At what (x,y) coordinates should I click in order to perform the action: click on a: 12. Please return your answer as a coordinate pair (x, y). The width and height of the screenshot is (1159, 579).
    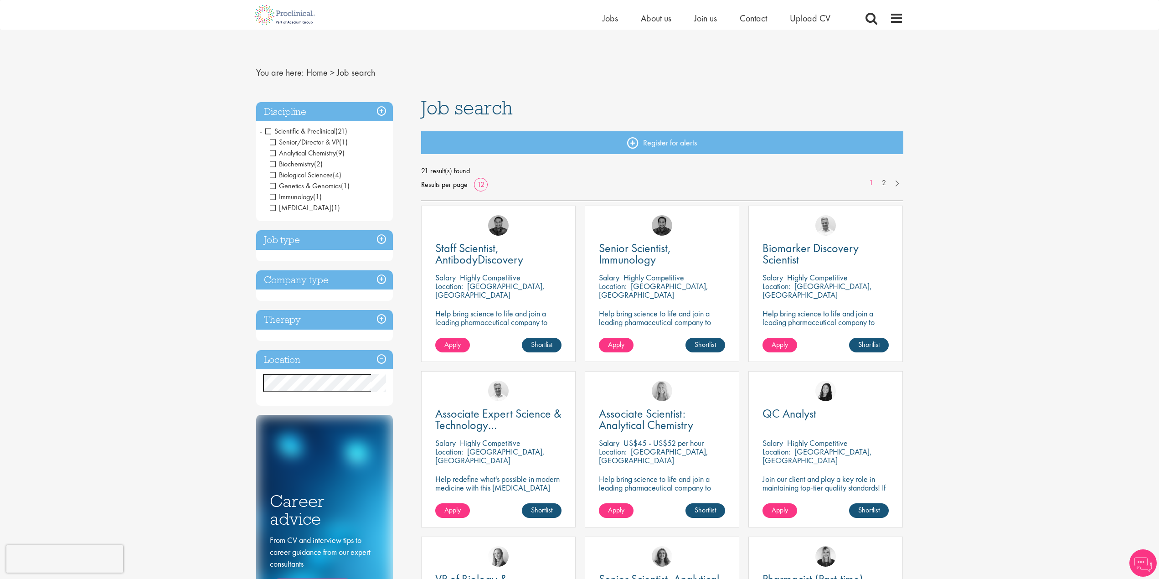
    Looking at the image, I should click on (481, 184).